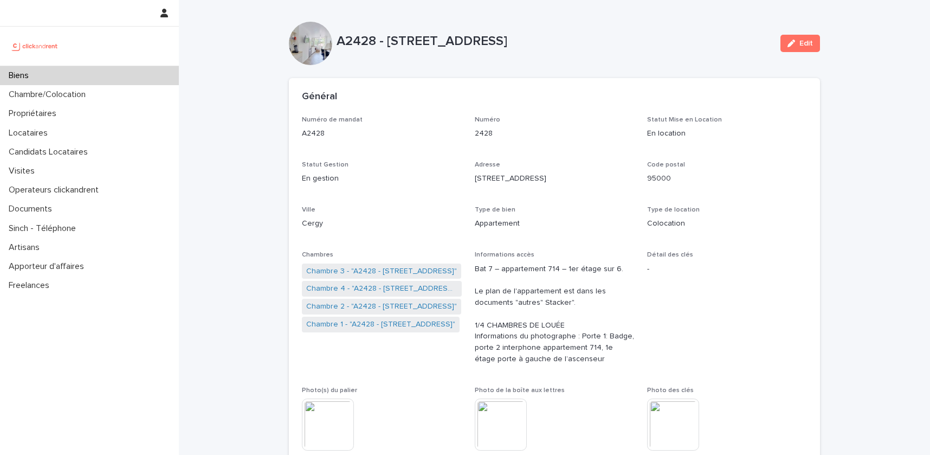  I want to click on p: Bat 7 – appartement 714 – 1er étage sur 6. Le plan de l'appartement est dans les documents "autre..., so click(555, 314).